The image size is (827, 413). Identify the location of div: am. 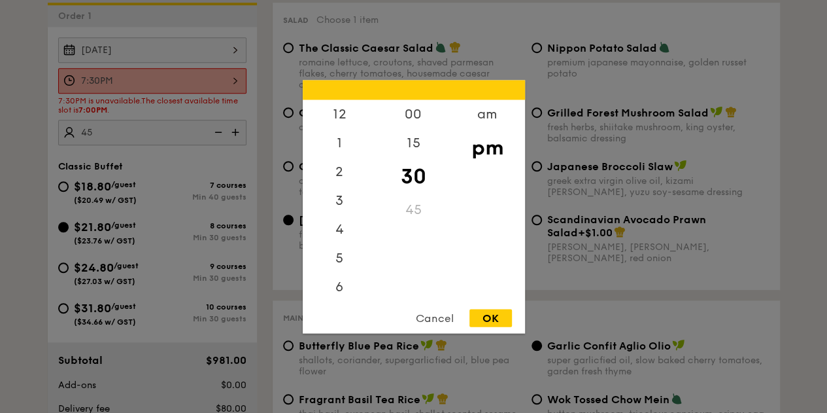
(487, 114).